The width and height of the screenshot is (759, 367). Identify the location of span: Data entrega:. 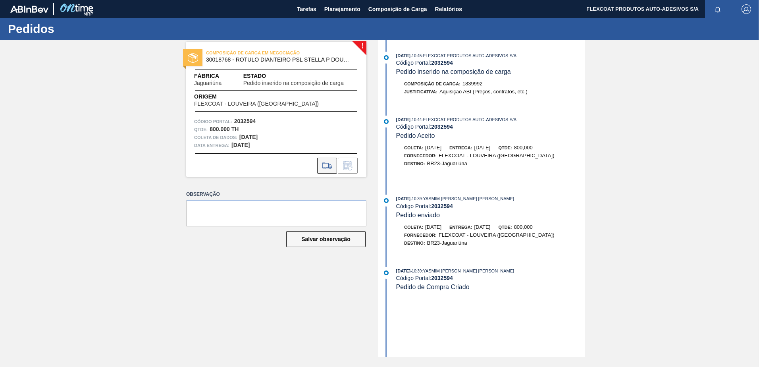
(212, 145).